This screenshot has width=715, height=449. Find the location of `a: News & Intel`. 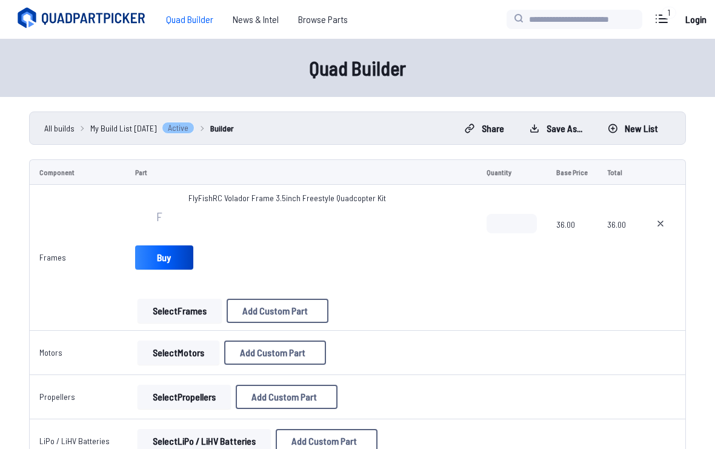

a: News & Intel is located at coordinates (256, 19).